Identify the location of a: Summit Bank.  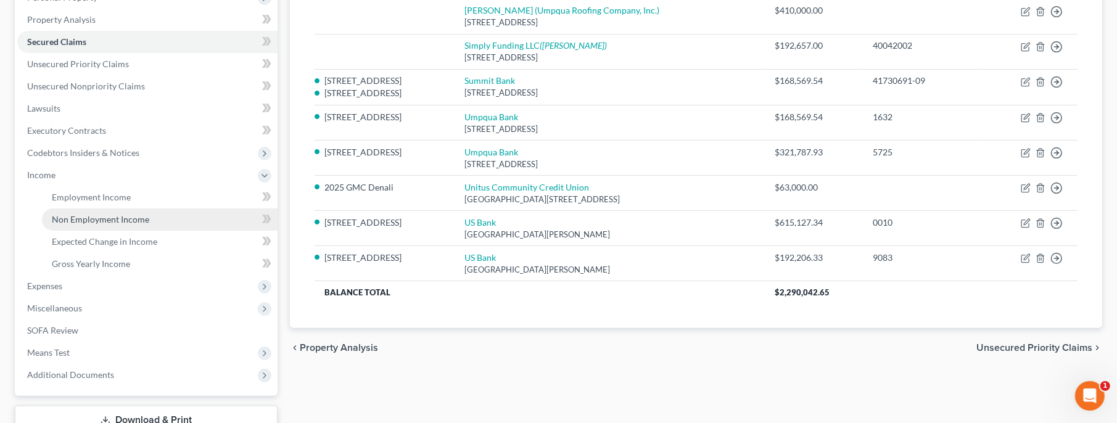
(490, 80).